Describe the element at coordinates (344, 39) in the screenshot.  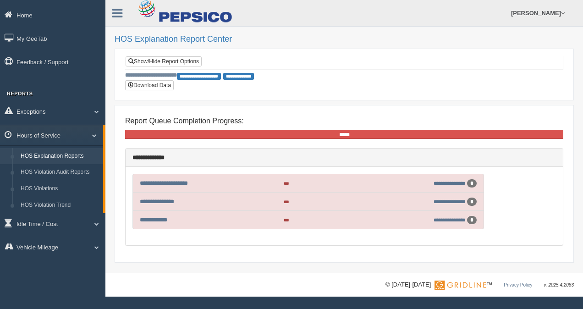
I see `h2: HOS Explanation Report Center` at that location.